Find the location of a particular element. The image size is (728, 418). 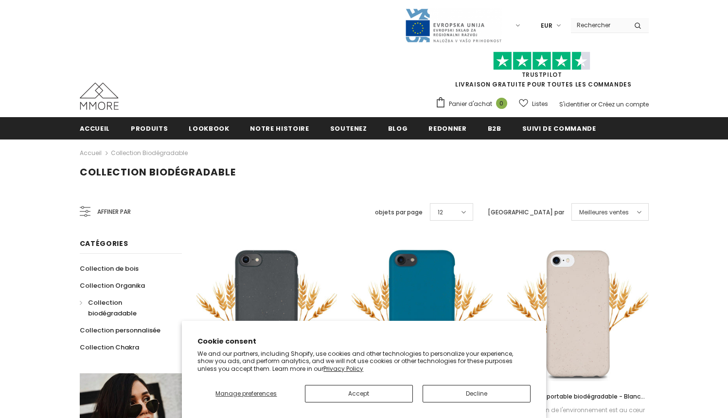

a: Collection Chakra is located at coordinates (109, 347).